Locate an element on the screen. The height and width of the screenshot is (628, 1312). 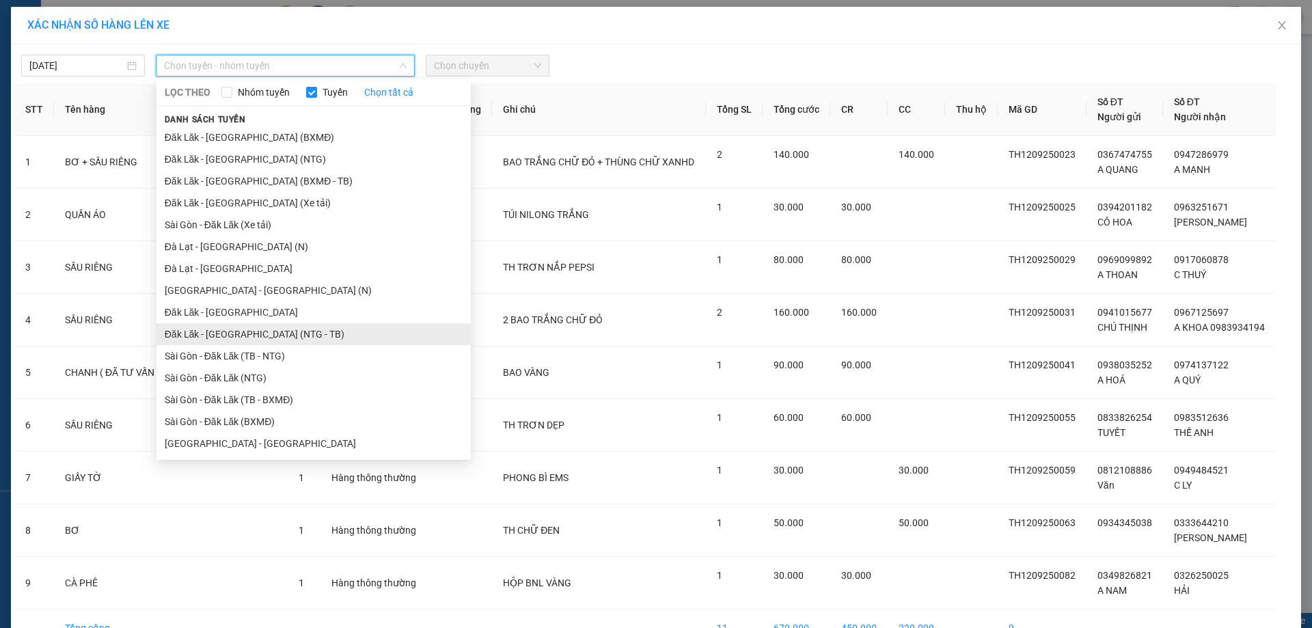
span: LỌC THEO is located at coordinates (187, 92).